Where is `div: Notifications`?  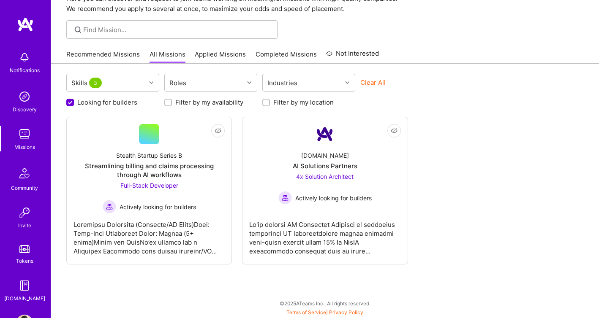
div: Notifications is located at coordinates (24, 70).